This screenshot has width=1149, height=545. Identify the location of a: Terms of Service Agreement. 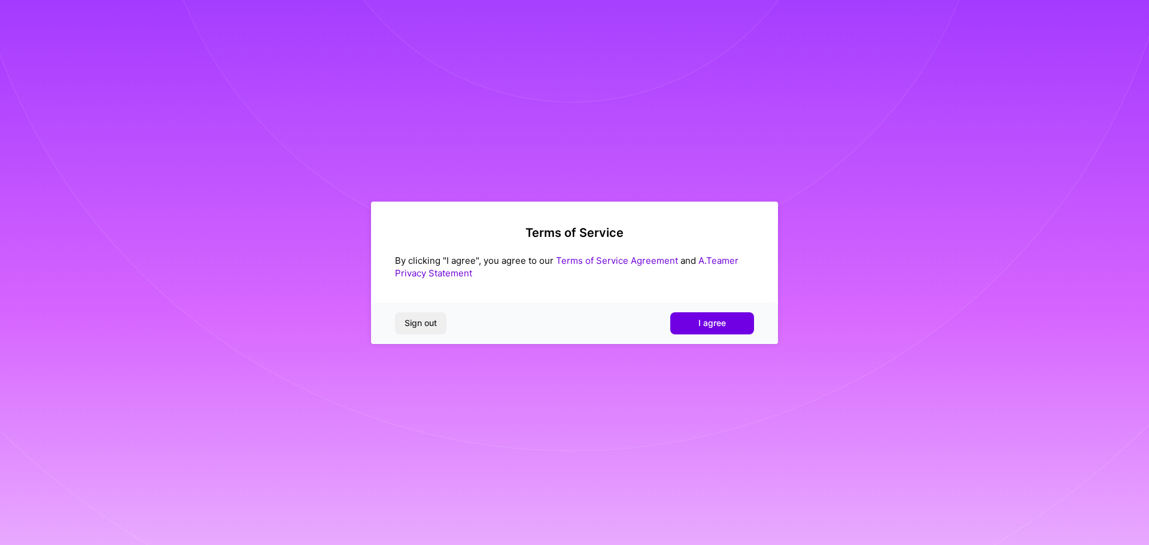
(617, 260).